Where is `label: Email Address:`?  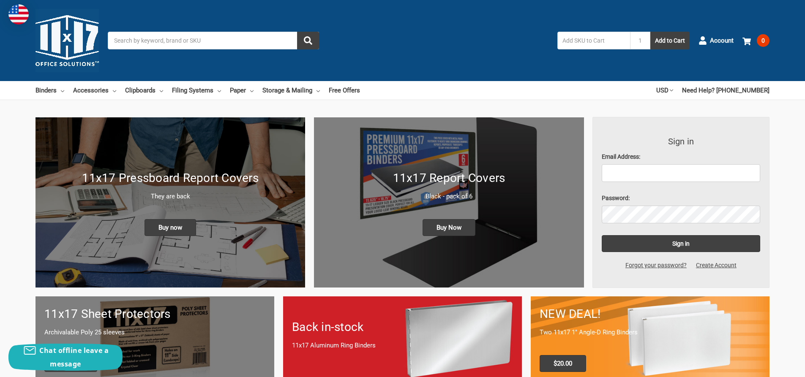 label: Email Address: is located at coordinates (681, 157).